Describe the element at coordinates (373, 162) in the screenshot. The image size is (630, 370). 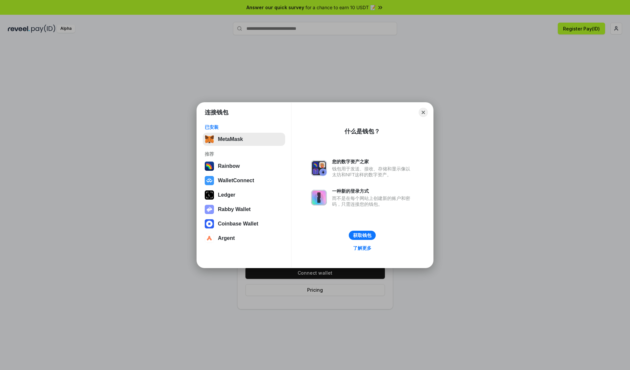
I see `div: 您的数字资产之家` at that location.